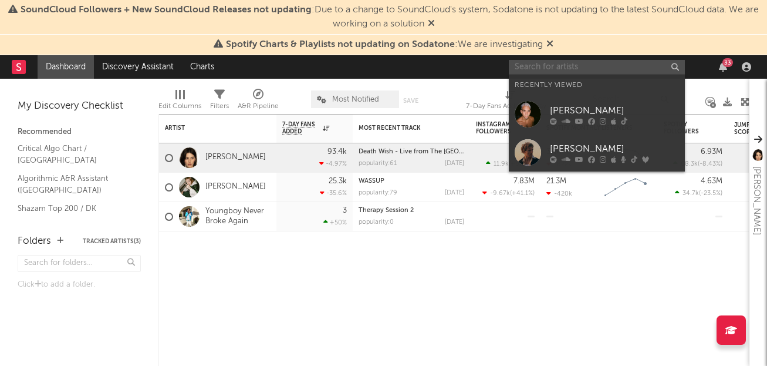 This screenshot has width=767, height=366. What do you see at coordinates (597, 67) in the screenshot?
I see `input: Search for artists` at bounding box center [597, 67].